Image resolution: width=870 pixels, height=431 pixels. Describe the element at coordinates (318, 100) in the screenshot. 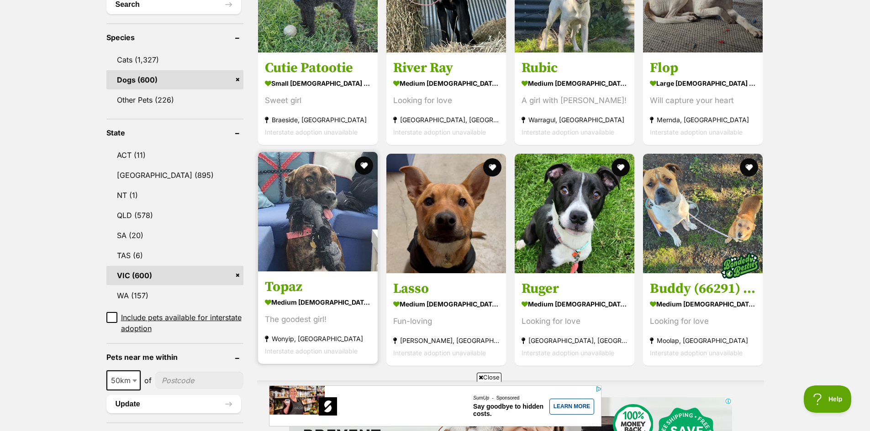

I see `div: Sweet girl` at that location.